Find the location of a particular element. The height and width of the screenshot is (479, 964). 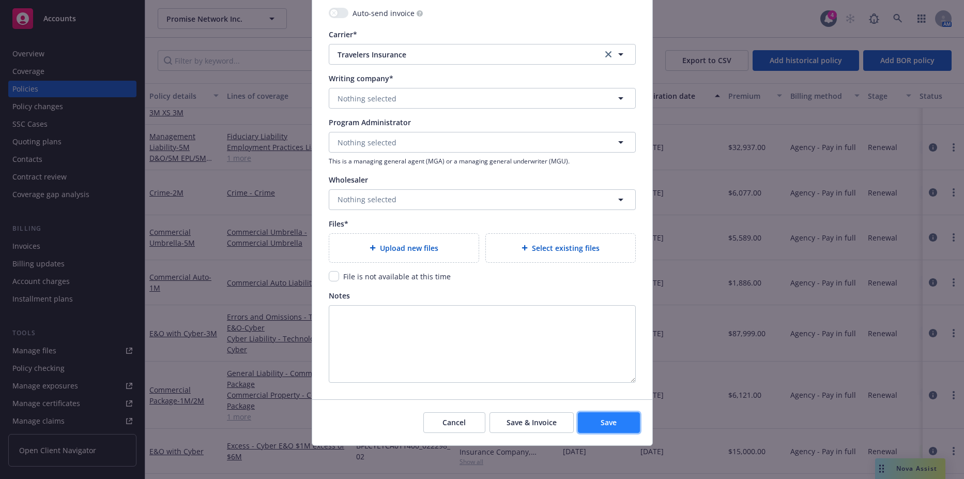

span: Save is located at coordinates (608, 422).